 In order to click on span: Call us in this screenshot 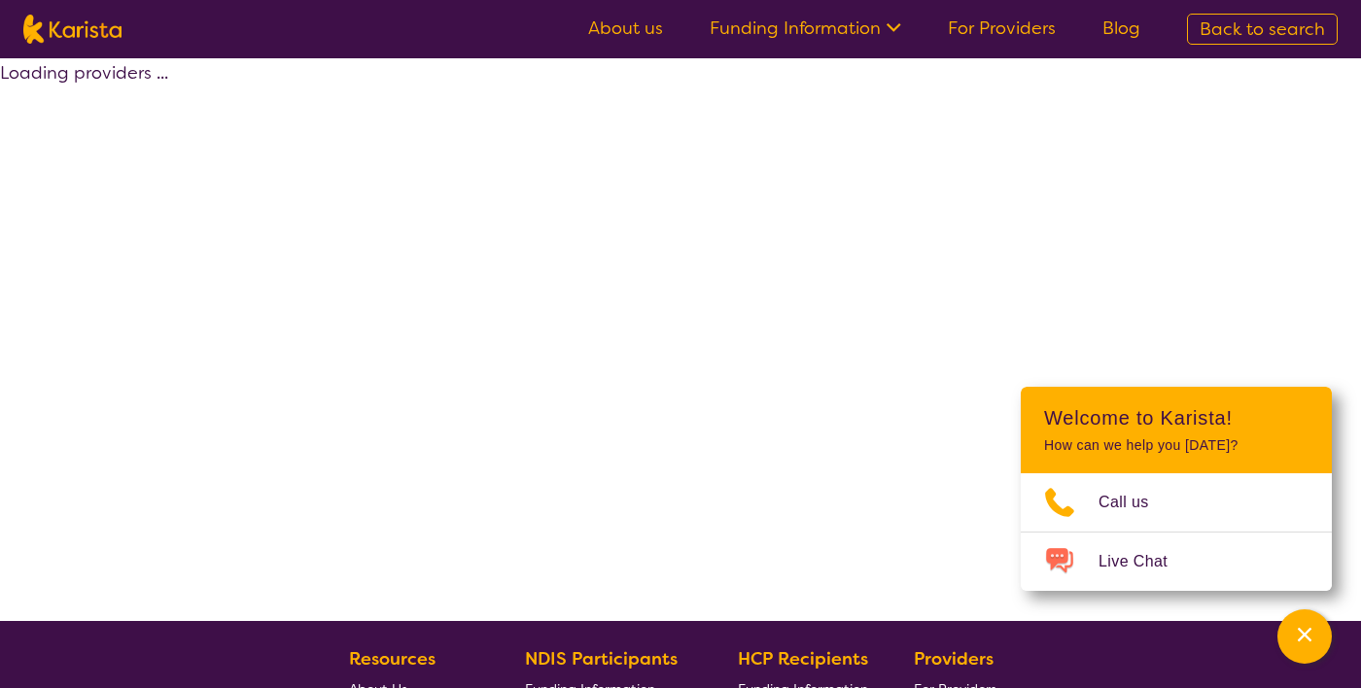, I will do `click(1135, 503)`.